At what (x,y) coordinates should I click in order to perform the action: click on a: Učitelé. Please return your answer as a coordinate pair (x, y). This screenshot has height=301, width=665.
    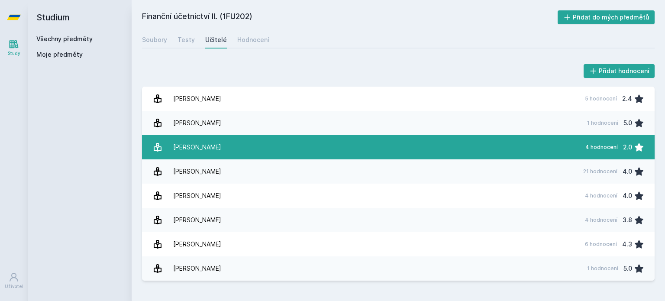
    Looking at the image, I should click on (216, 40).